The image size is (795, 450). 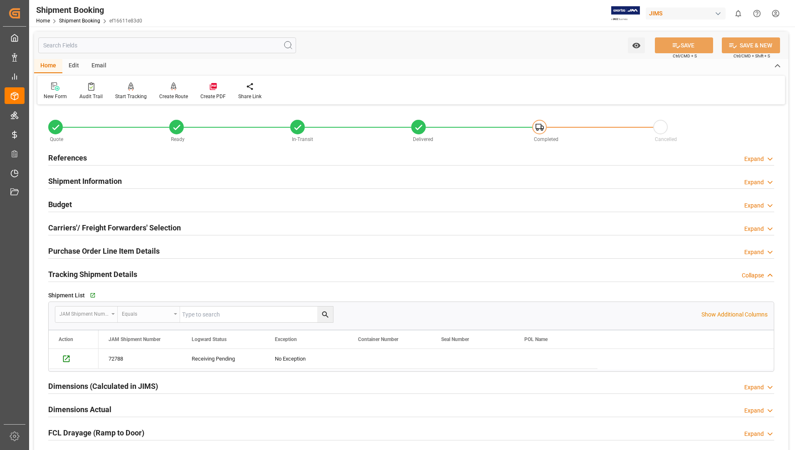 I want to click on div: Shipment Booking, so click(x=89, y=10).